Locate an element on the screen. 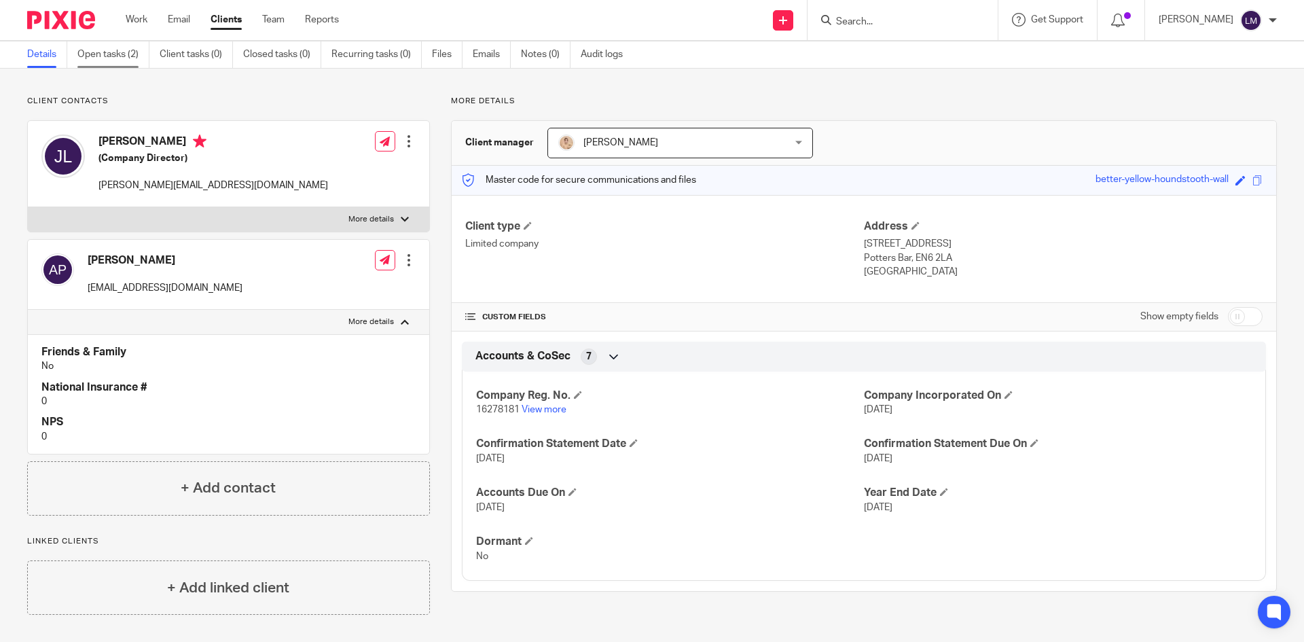 The height and width of the screenshot is (642, 1304). h4: Confirmation Statement Date is located at coordinates (670, 444).